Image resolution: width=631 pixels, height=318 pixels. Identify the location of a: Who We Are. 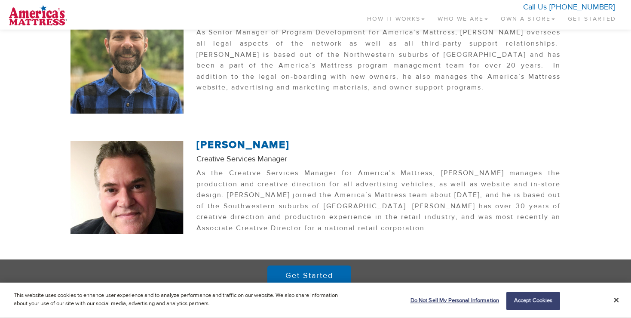
(463, 17).